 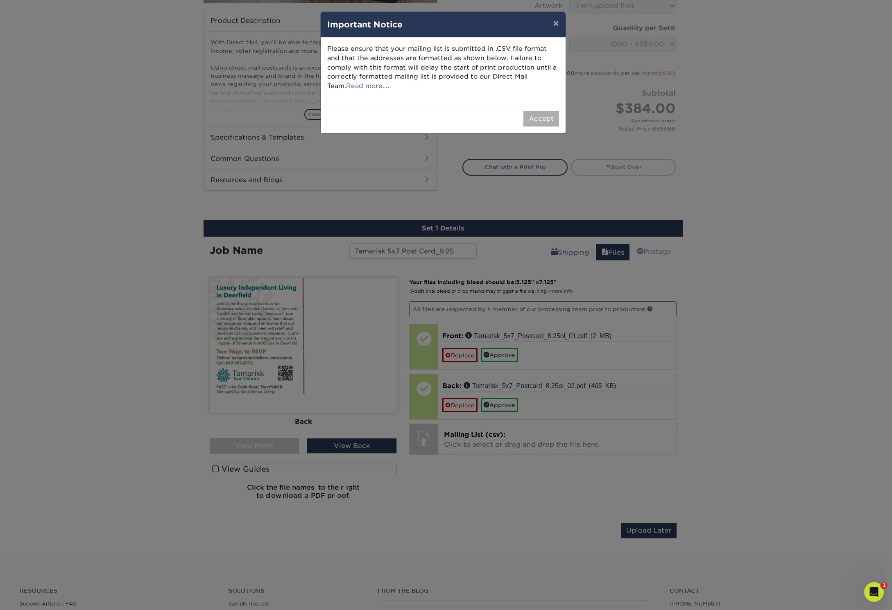 I want to click on button: Accept, so click(x=541, y=119).